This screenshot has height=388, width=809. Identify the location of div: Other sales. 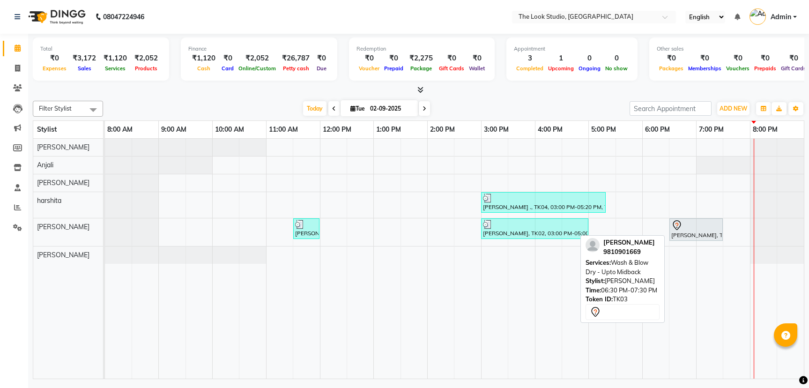
(733, 49).